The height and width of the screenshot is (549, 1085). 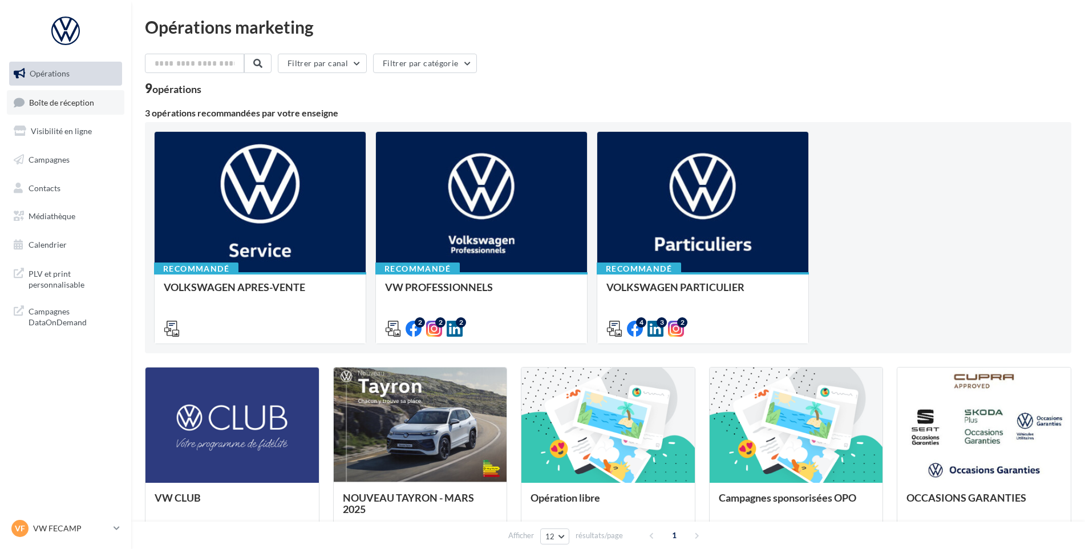 I want to click on span: 1, so click(x=674, y=535).